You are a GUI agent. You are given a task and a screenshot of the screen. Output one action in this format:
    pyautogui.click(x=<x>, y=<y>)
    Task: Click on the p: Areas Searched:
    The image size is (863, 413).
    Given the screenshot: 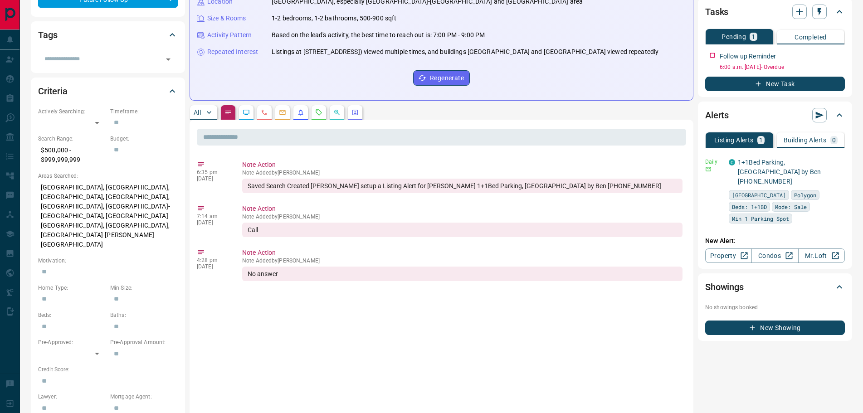 What is the action you would take?
    pyautogui.click(x=108, y=176)
    